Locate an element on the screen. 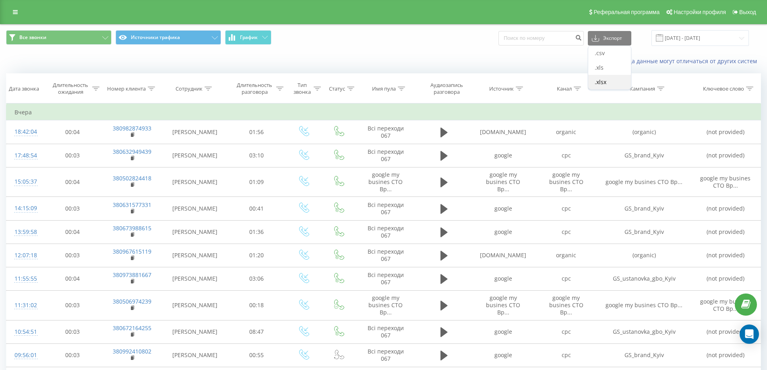 The height and width of the screenshot is (370, 767). span: График is located at coordinates (249, 37).